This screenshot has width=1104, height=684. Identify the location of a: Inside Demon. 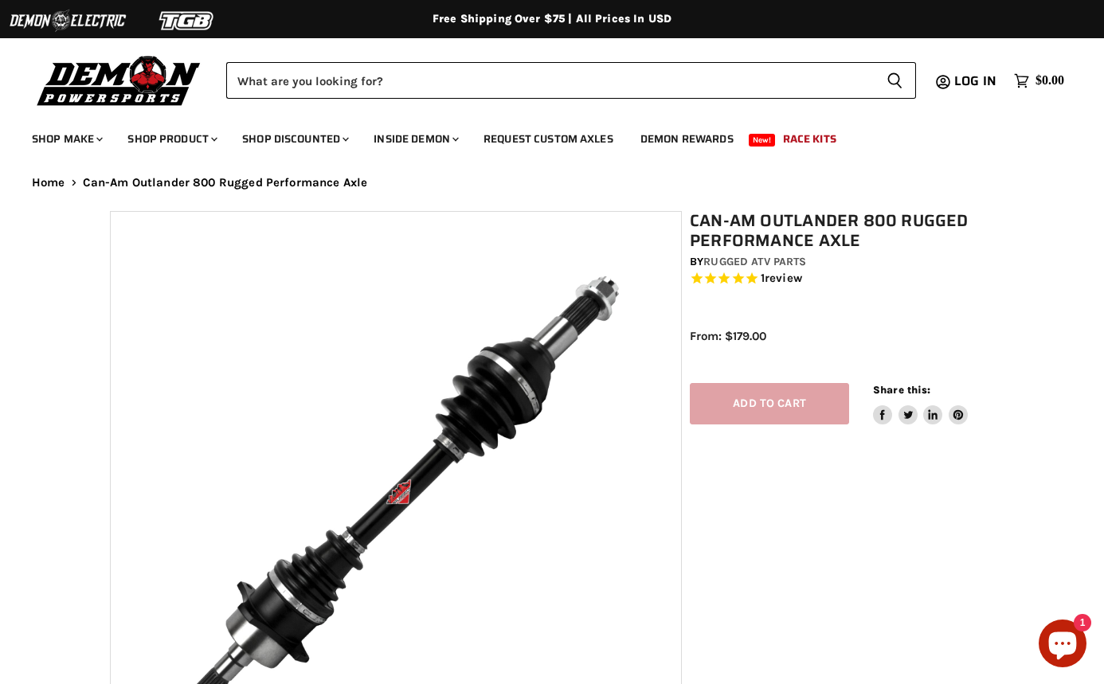
(415, 139).